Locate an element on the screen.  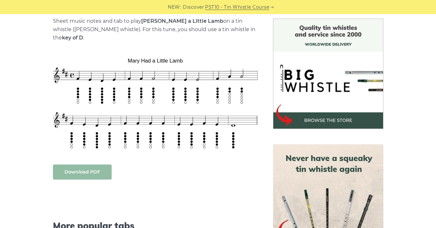
strong: key of D is located at coordinates (73, 38).